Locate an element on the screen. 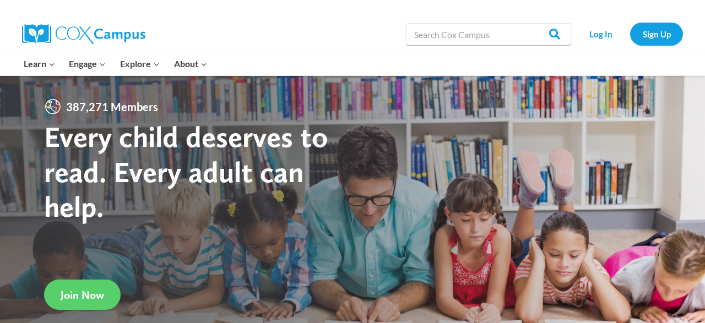 Image resolution: width=705 pixels, height=323 pixels. img: Cox Campus is located at coordinates (84, 34).